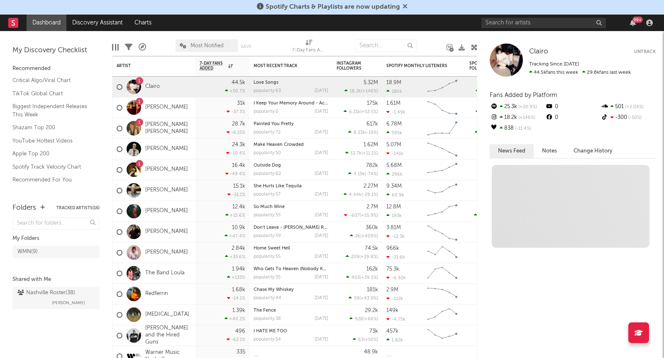  What do you see at coordinates (527, 107) in the screenshot?
I see `span: +20.9 %` at bounding box center [527, 107].